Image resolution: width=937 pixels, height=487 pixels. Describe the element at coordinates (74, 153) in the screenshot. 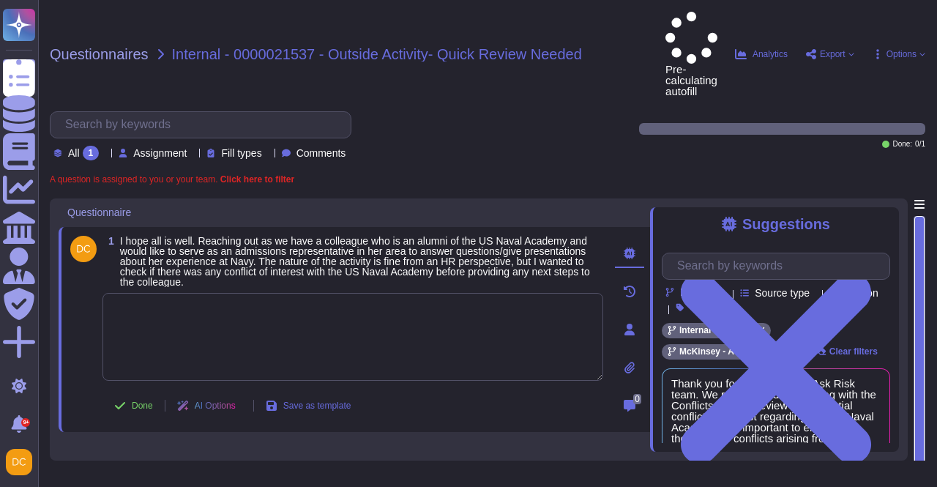

I see `span: All` at that location.